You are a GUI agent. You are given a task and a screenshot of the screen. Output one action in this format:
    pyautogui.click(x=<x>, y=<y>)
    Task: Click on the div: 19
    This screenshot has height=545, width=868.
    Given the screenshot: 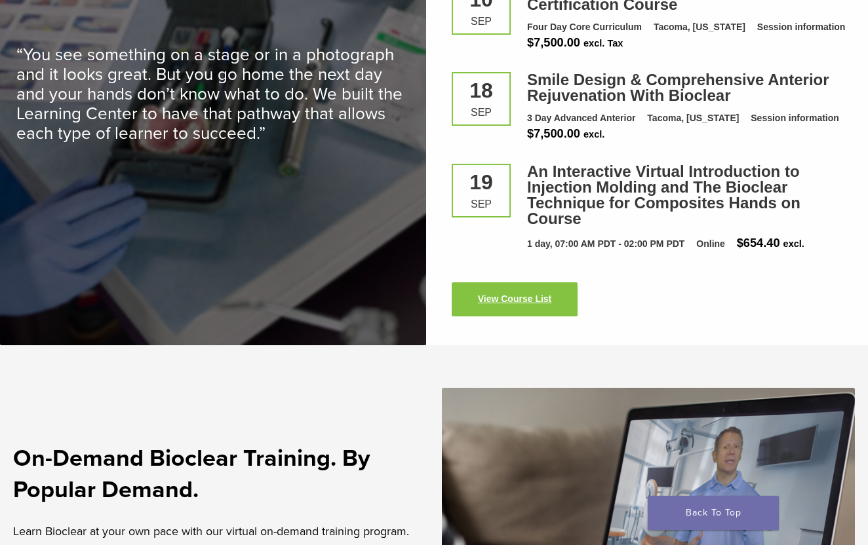 What is the action you would take?
    pyautogui.click(x=481, y=182)
    